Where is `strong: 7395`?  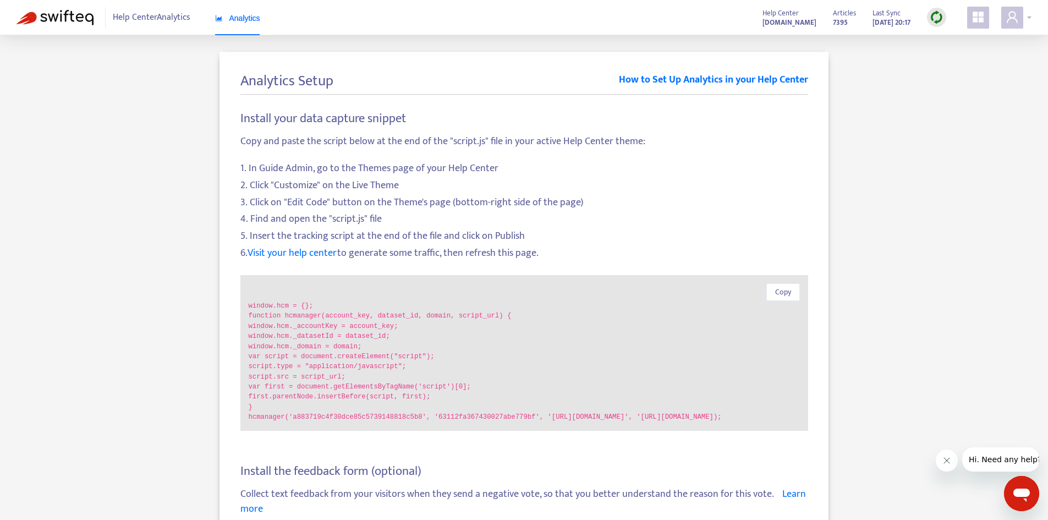
strong: 7395 is located at coordinates (840, 23).